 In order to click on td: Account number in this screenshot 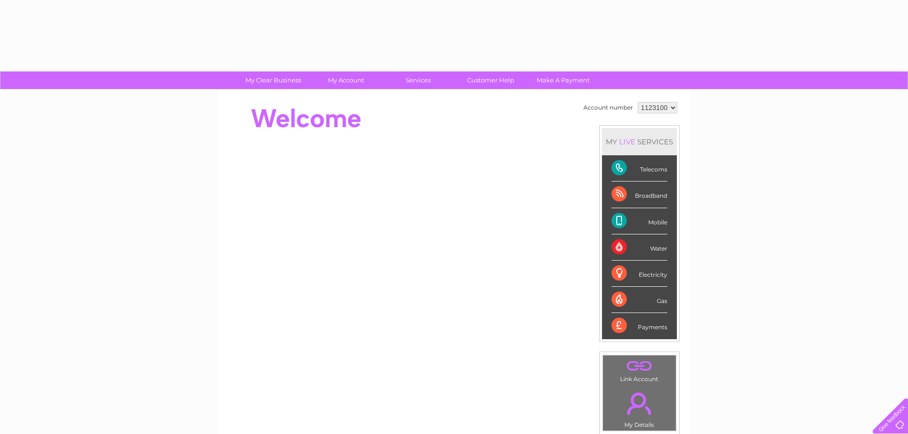, I will do `click(608, 108)`.